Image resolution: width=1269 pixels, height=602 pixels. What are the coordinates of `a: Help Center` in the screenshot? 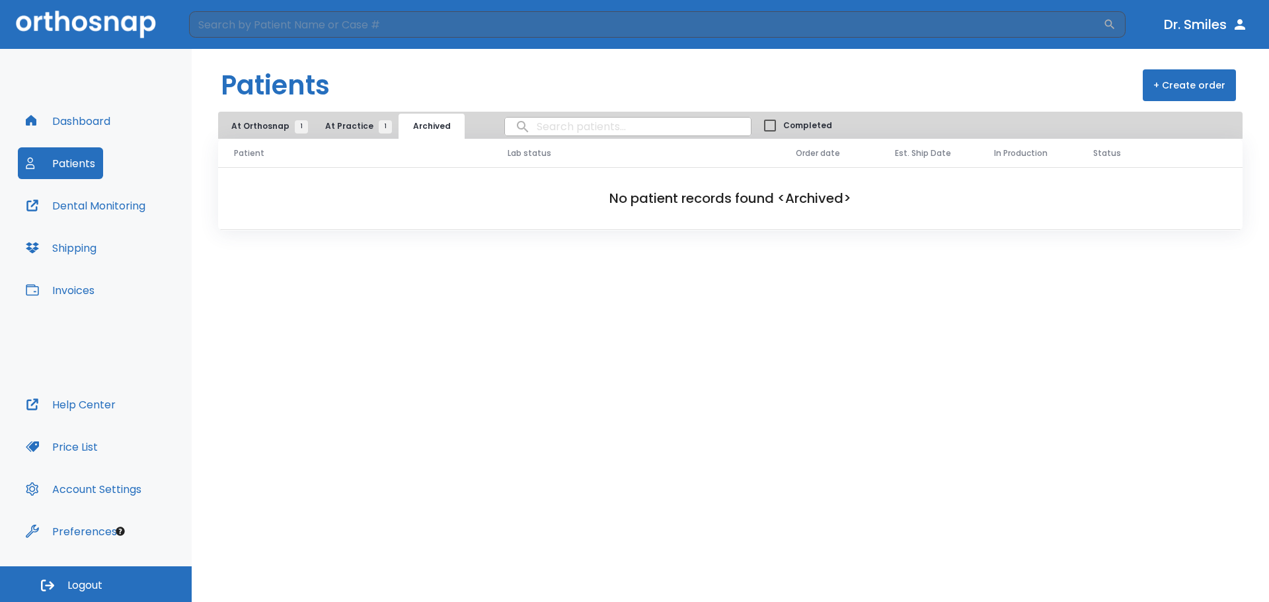 It's located at (71, 405).